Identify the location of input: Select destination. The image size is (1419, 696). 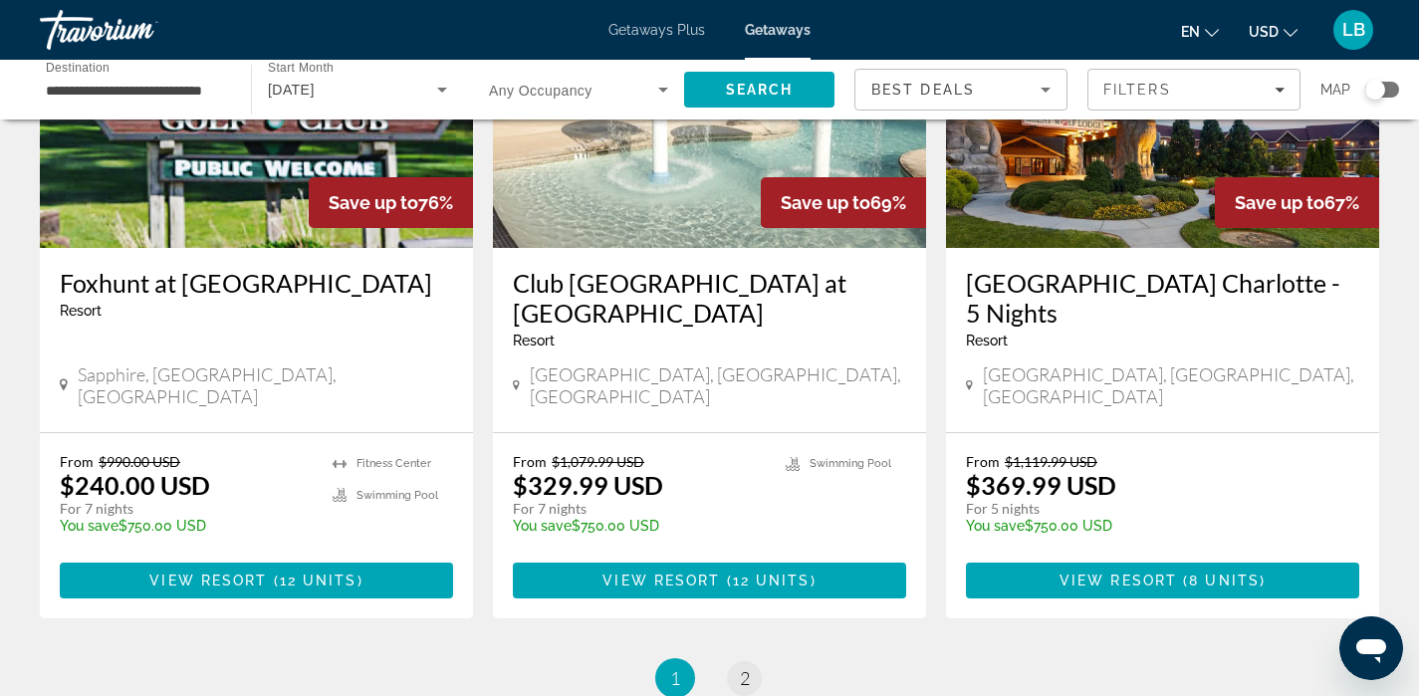
(135, 91).